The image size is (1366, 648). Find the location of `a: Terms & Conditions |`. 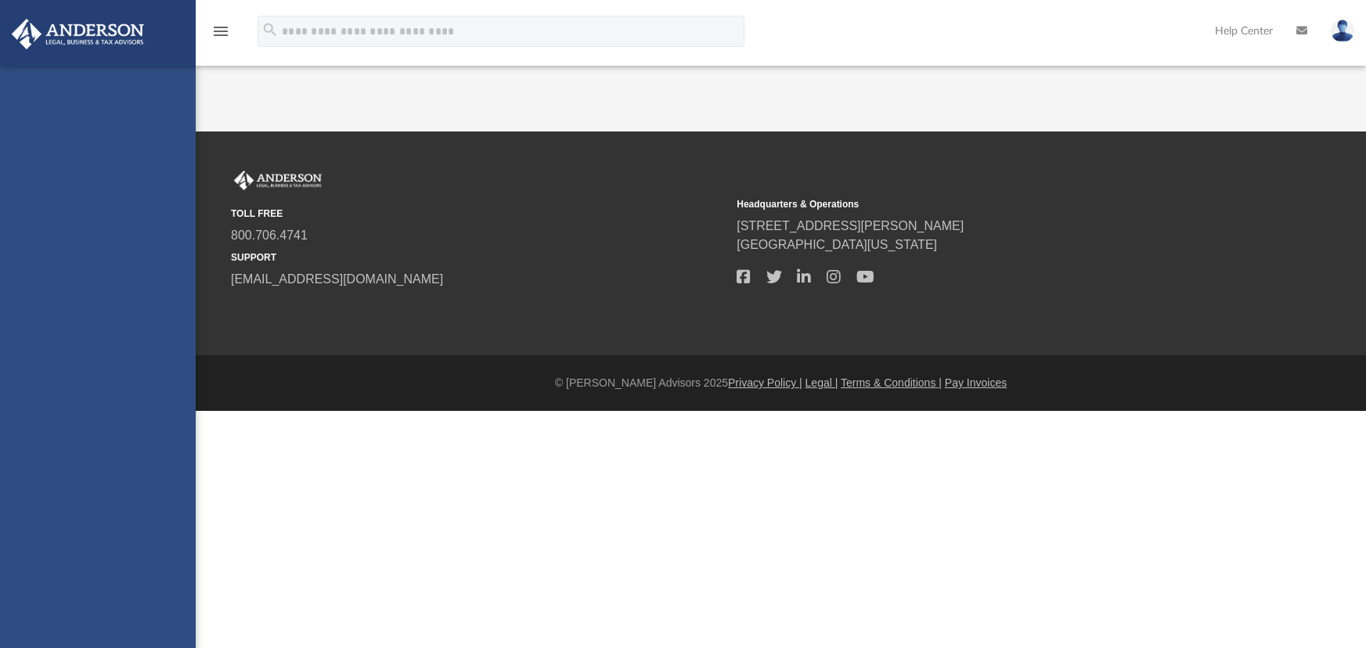

a: Terms & Conditions | is located at coordinates (891, 383).